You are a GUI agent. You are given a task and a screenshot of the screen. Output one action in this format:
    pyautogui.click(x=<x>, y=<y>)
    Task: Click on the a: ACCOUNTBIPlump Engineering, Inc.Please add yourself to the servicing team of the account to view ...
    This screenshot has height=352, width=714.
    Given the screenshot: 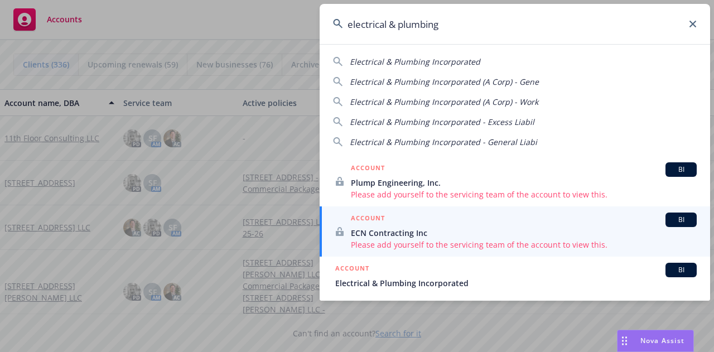 What is the action you would take?
    pyautogui.click(x=515, y=181)
    